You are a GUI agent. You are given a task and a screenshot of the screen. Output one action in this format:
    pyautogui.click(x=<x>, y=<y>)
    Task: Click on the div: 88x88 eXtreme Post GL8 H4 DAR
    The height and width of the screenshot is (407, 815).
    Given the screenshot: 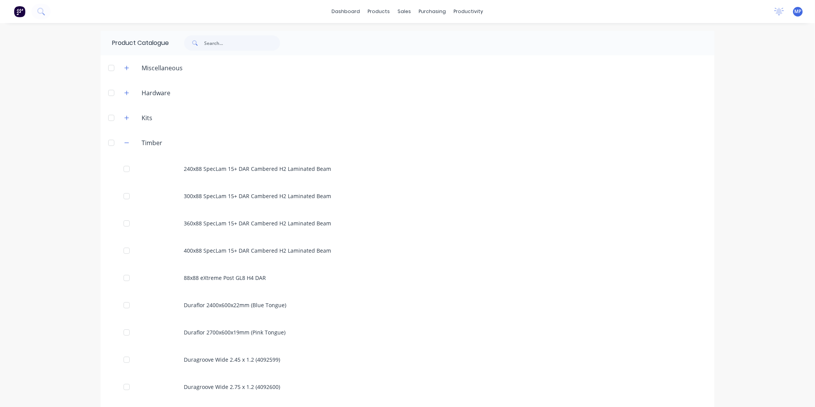 What is the action you would take?
    pyautogui.click(x=407, y=277)
    